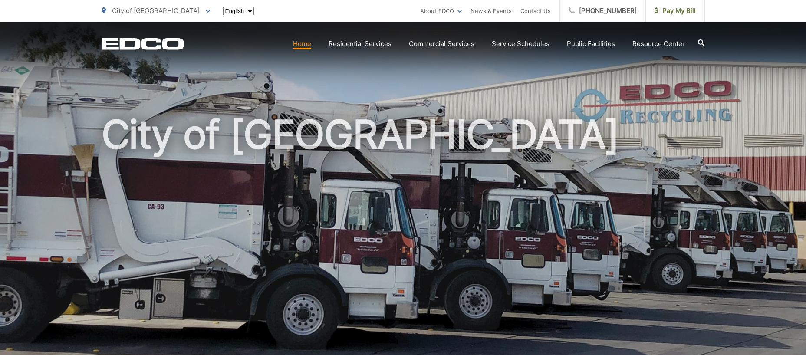  Describe the element at coordinates (143, 44) in the screenshot. I see `a: EDCD logo. Return to the homepage.` at that location.